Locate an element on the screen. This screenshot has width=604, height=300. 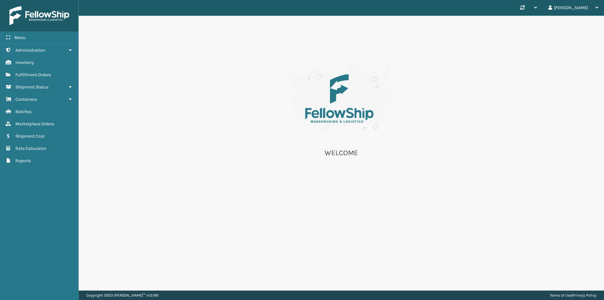
span: Containers is located at coordinates (26, 99).